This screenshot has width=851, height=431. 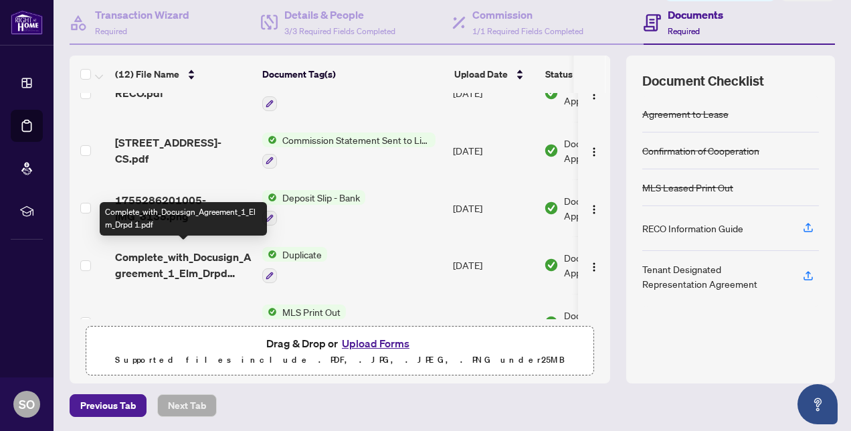 I want to click on th: Upload Date, so click(x=494, y=74).